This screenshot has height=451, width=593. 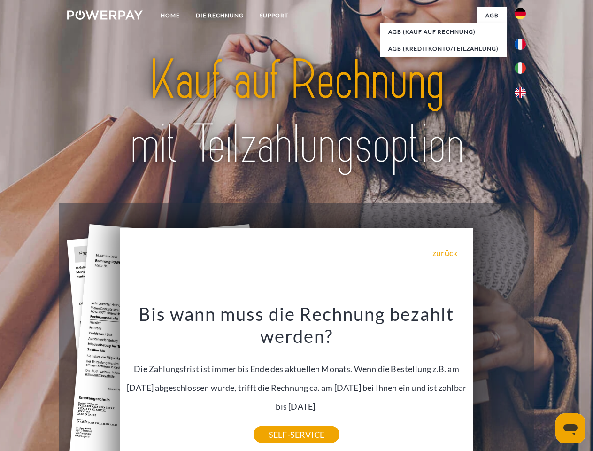 What do you see at coordinates (444, 32) in the screenshot?
I see `a: AGB (Kauf auf Rechnung)` at bounding box center [444, 32].